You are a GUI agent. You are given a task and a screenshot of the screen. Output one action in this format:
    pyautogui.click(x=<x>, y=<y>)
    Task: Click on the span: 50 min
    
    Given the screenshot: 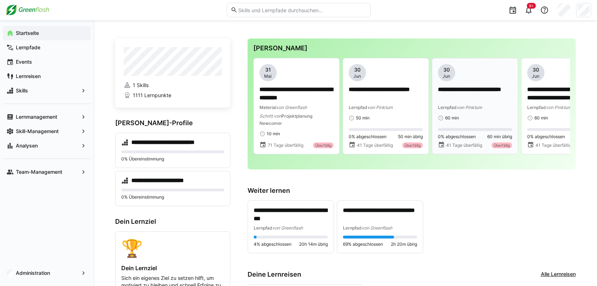 What is the action you would take?
    pyautogui.click(x=363, y=118)
    